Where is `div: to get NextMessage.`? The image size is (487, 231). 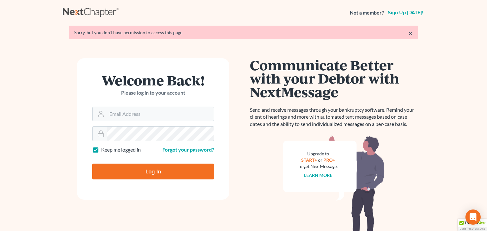 div: to get NextMessage. is located at coordinates (318, 167).